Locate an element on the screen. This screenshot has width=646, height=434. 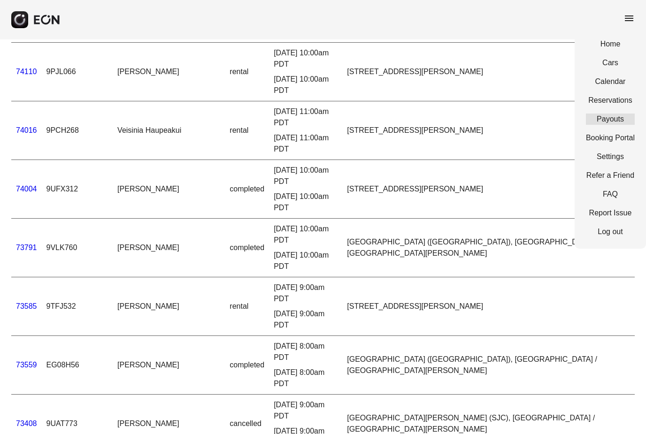
a: Booking Portal is located at coordinates (610, 138).